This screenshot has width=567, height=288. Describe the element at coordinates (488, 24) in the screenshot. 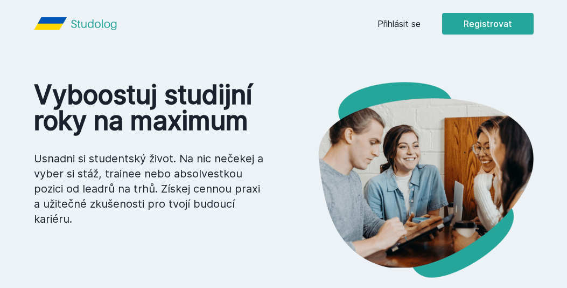

I see `button: Registrovat` at that location.